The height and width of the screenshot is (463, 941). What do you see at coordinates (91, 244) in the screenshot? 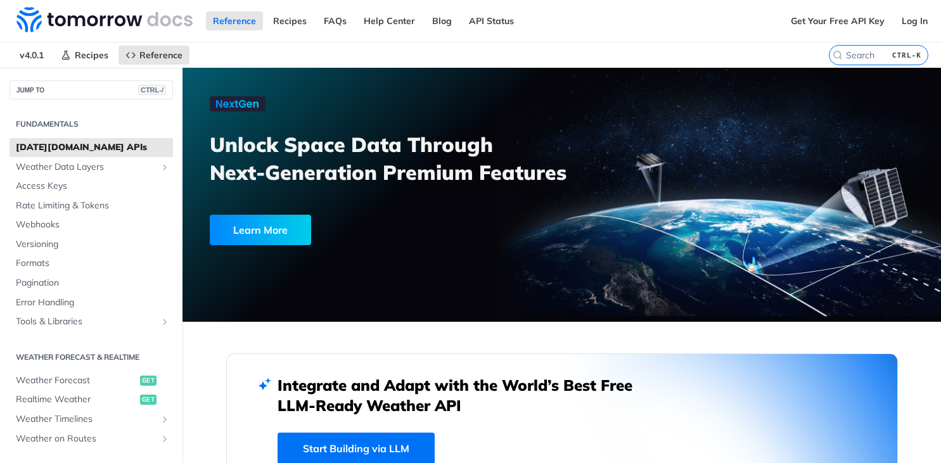
I see `a: Versioning` at bounding box center [91, 244].